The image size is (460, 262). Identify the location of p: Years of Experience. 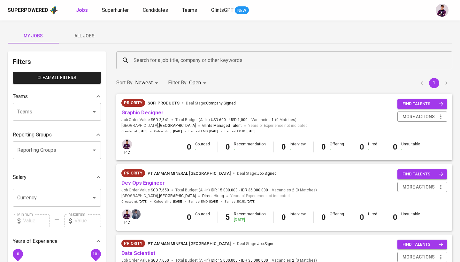
(35, 241).